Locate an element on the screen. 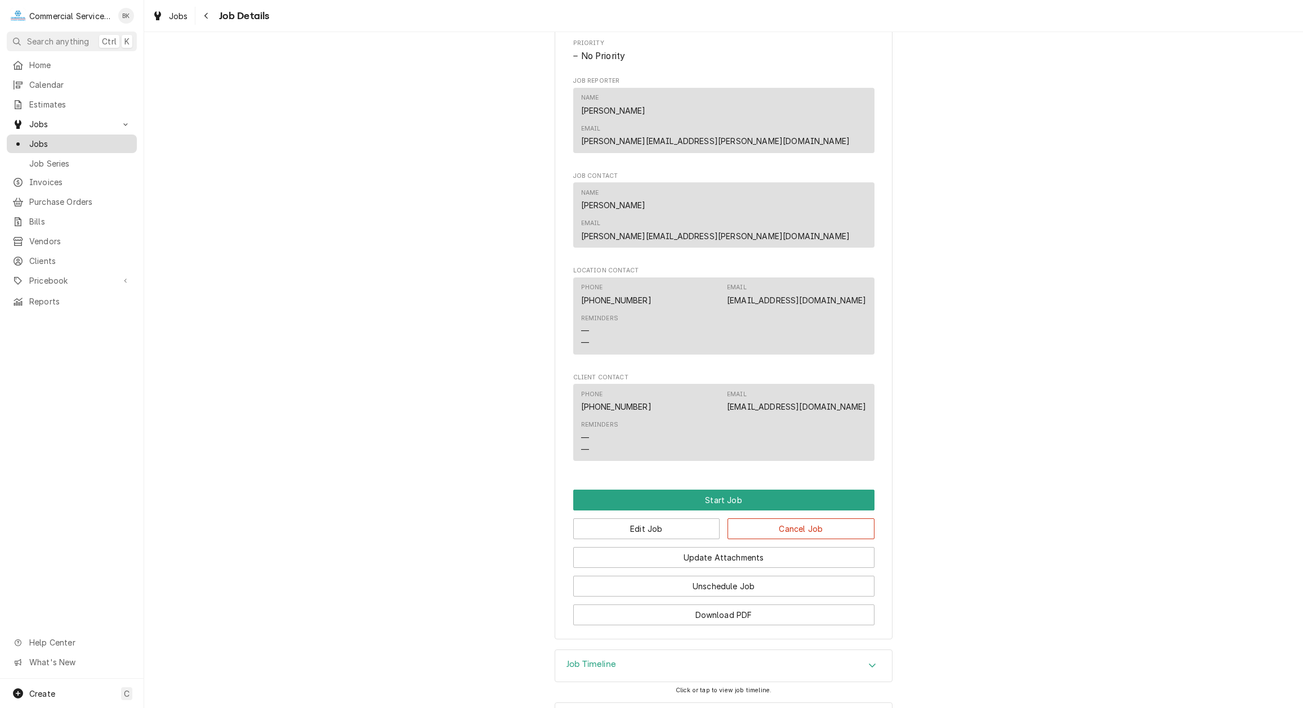  span: Invoices is located at coordinates (80, 182).